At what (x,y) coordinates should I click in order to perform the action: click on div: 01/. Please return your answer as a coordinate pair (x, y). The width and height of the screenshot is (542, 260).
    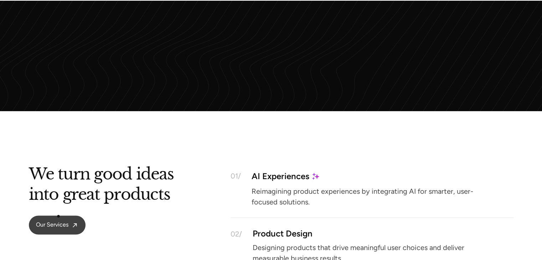
    Looking at the image, I should click on (235, 176).